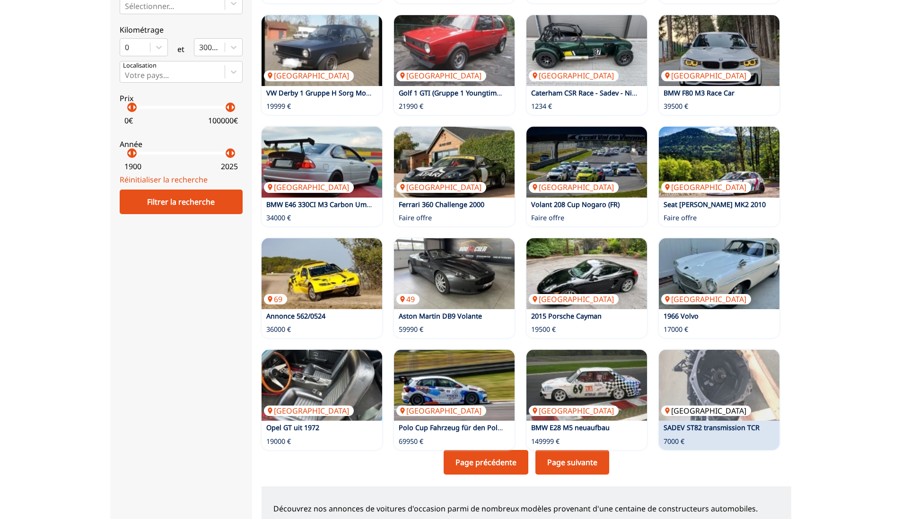  Describe the element at coordinates (719, 274) in the screenshot. I see `img: 1966 Volvo` at that location.